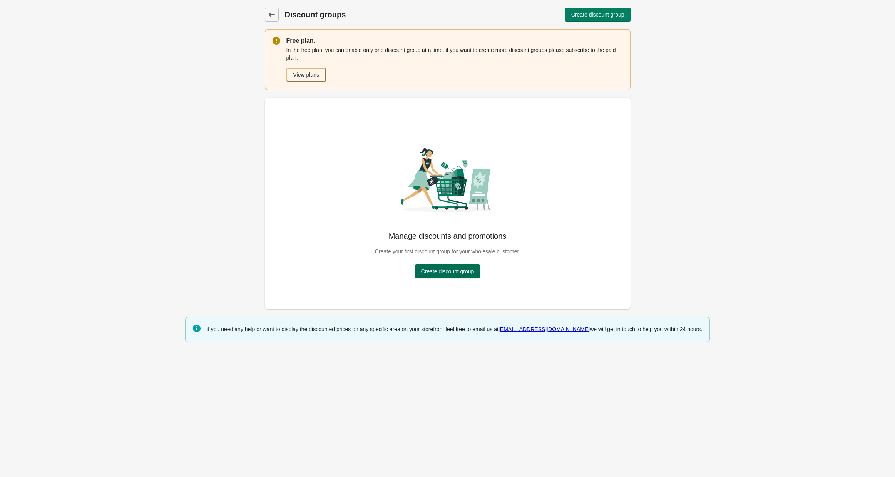 The image size is (895, 477). I want to click on p: In the free plan, you can enable only one discount group at a time. if you want to create more di..., so click(455, 54).